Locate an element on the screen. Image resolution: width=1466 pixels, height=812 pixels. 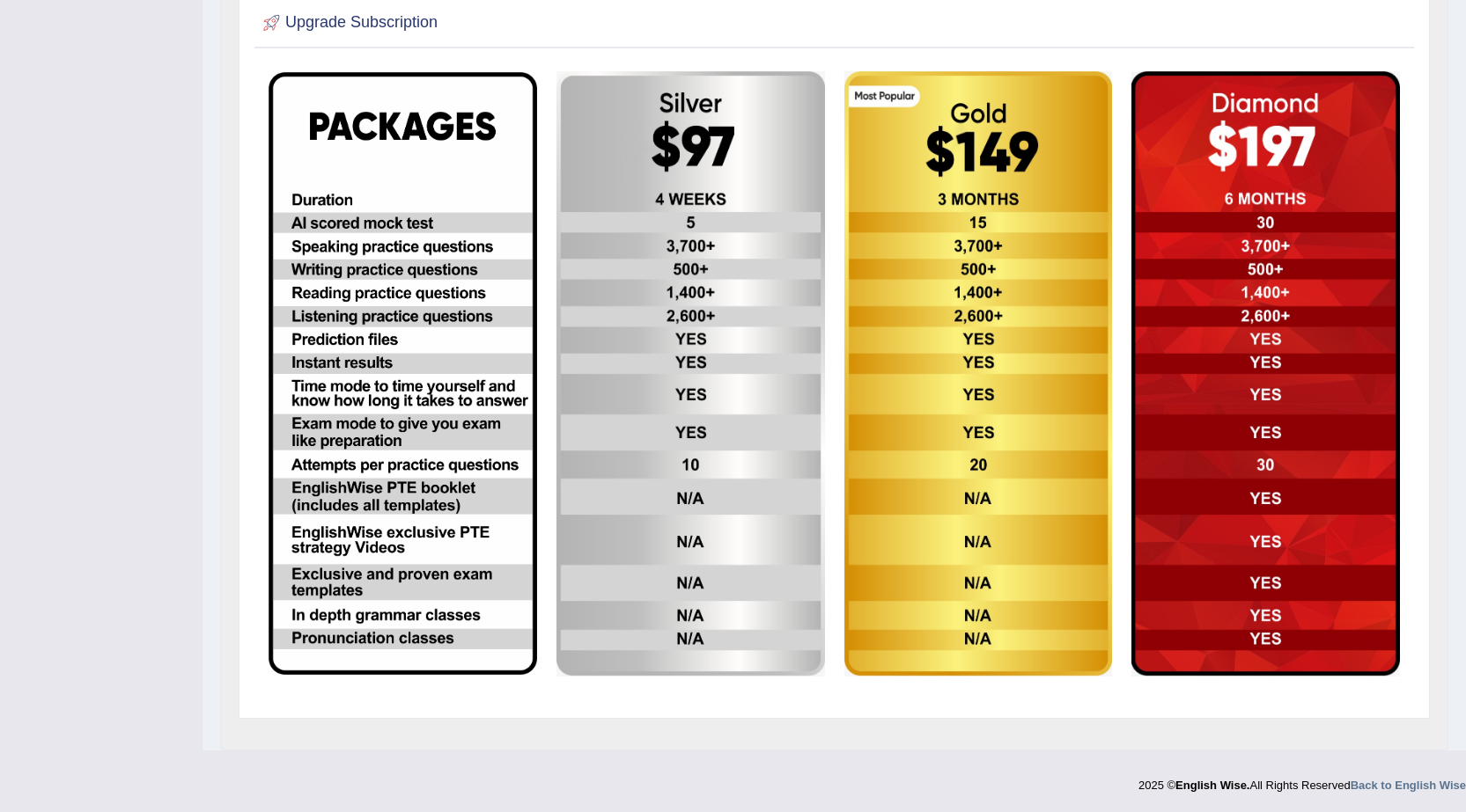
strong: Back to English Wise is located at coordinates (1407, 785).